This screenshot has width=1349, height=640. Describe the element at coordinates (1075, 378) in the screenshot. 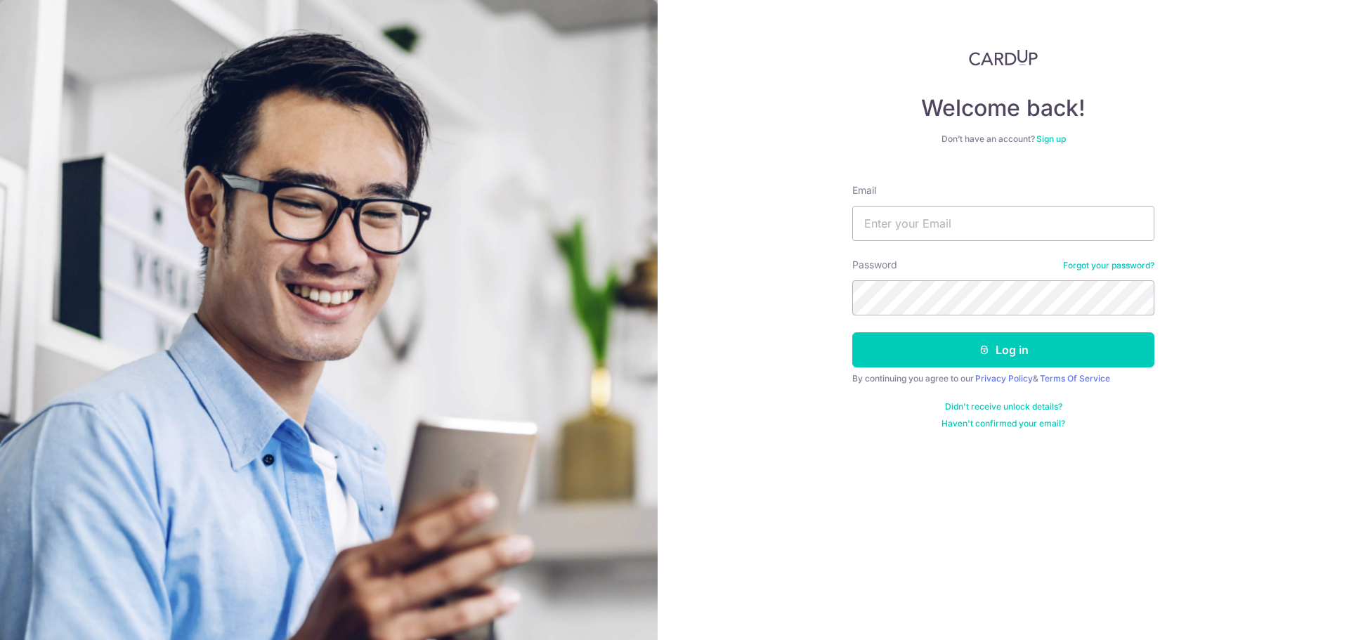

I see `a: Terms Of Service` at that location.